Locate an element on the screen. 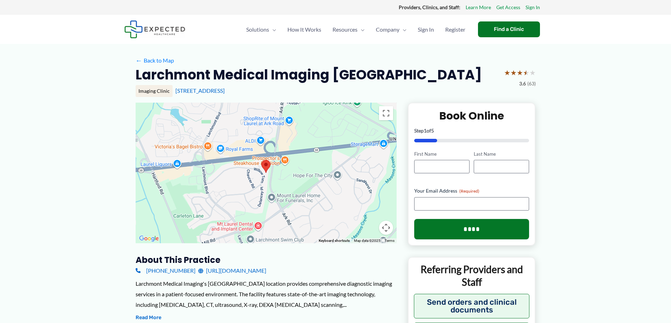  nav: Primary Site Navigation is located at coordinates (355, 30).